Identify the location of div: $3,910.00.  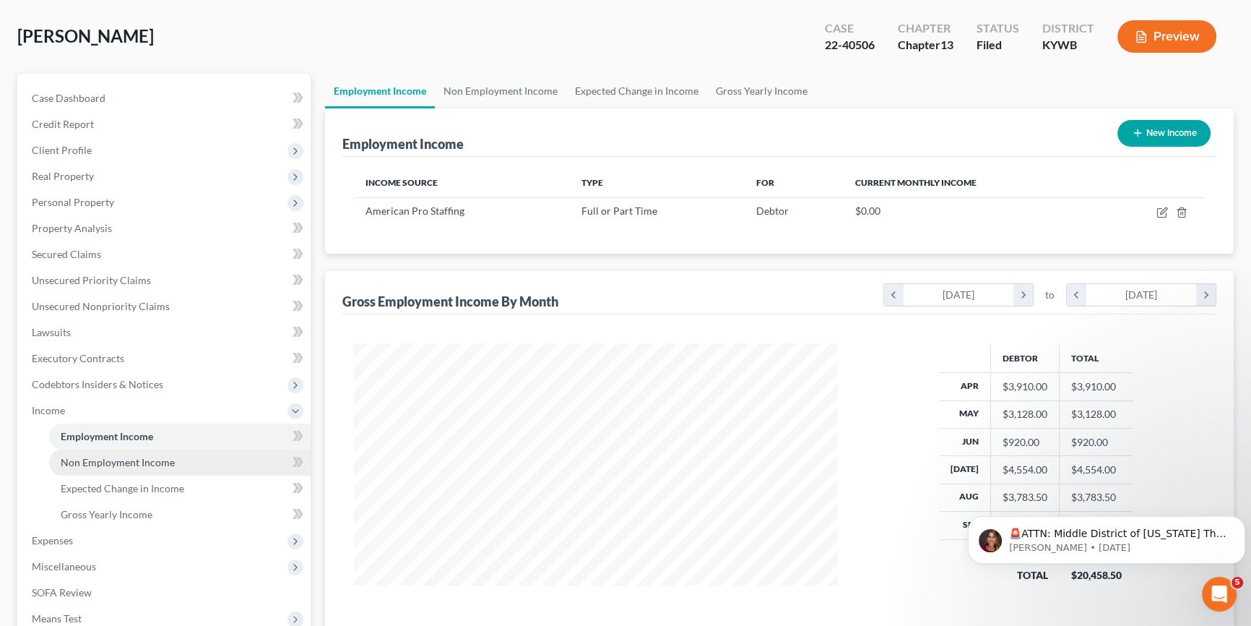
(1025, 387).